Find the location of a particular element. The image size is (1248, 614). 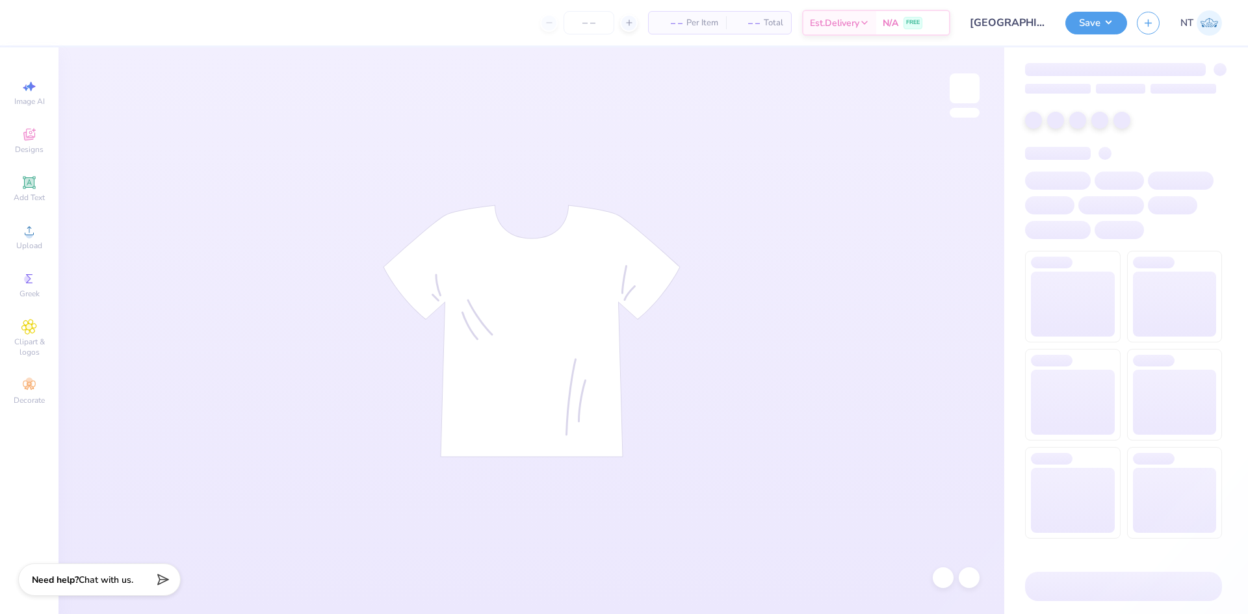

span: Add Text is located at coordinates (29, 198).